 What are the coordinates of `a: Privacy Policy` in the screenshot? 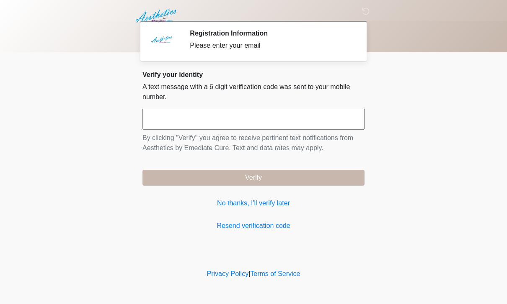 It's located at (228, 274).